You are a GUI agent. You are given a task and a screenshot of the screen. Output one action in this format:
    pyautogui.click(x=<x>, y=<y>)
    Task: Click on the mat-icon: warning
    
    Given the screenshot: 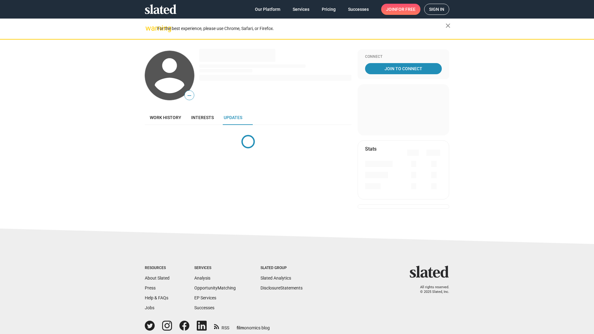 What is the action you would take?
    pyautogui.click(x=149, y=28)
    